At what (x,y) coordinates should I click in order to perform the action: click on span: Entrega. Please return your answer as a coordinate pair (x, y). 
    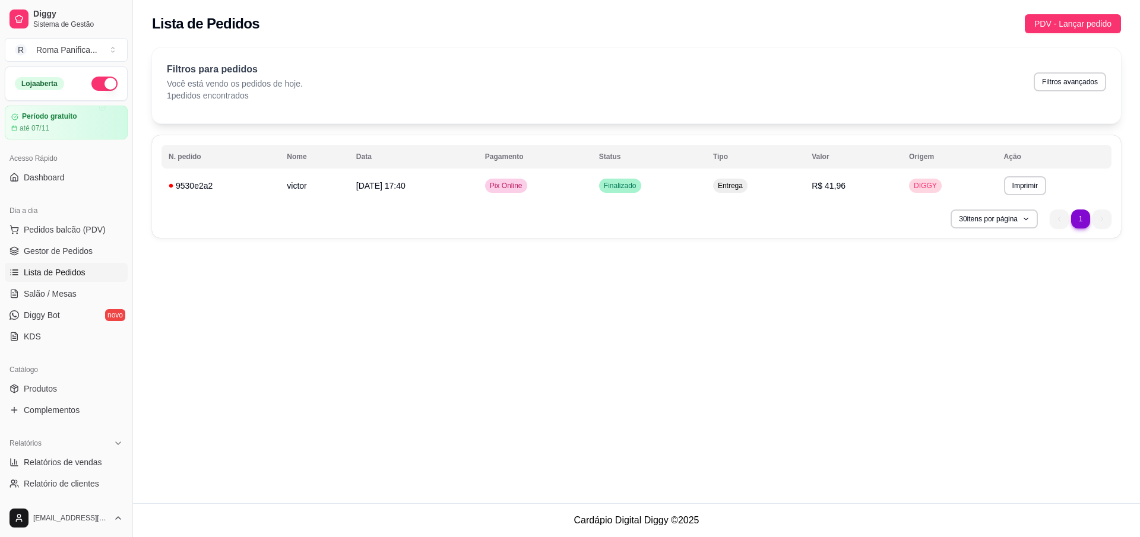
    Looking at the image, I should click on (730, 186).